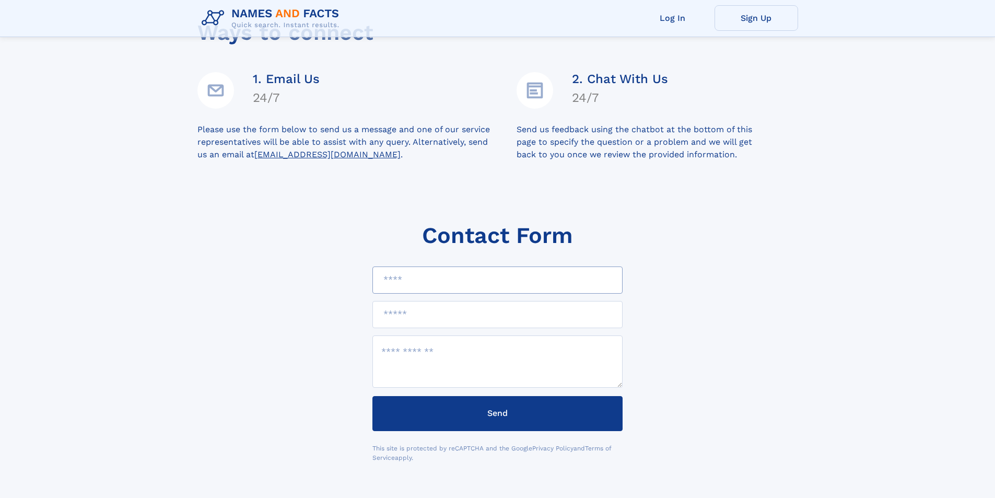 Image resolution: width=995 pixels, height=498 pixels. Describe the element at coordinates (216, 90) in the screenshot. I see `img: Email Address Icon` at that location.